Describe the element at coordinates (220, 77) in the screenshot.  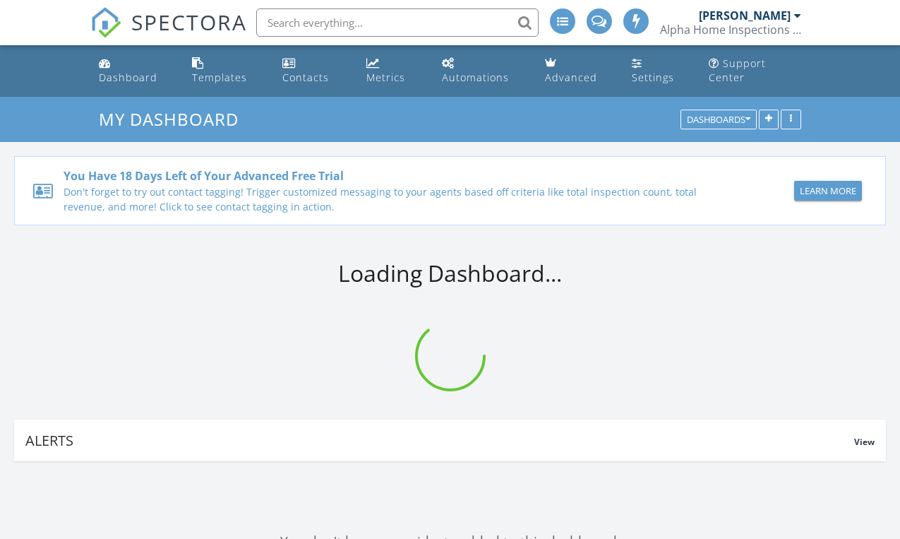
I see `div: Templates` at that location.